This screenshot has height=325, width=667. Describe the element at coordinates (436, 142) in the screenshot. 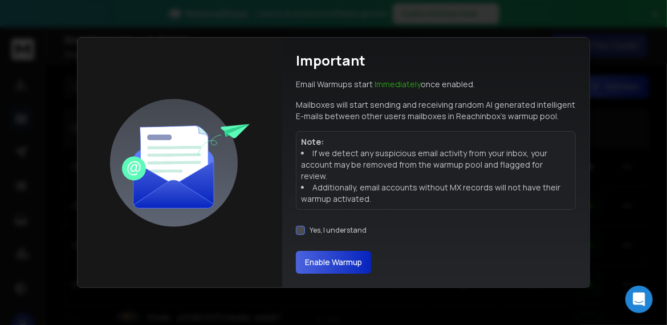

I see `p: Note:` at that location.